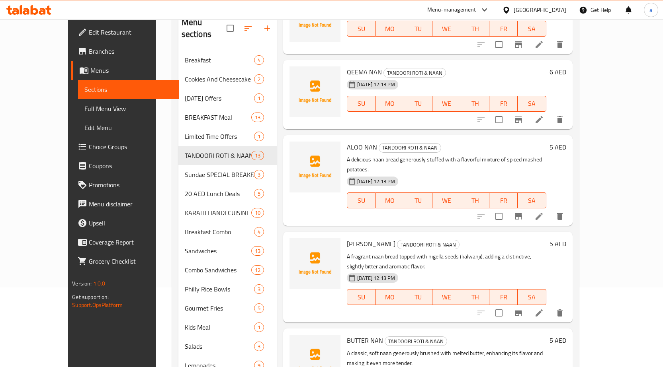  I want to click on span: 4, so click(259, 232).